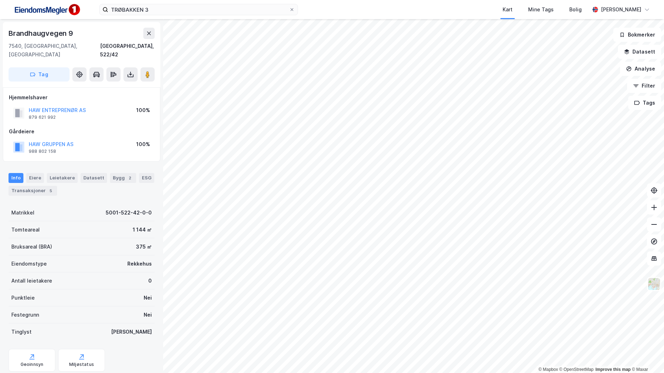 The image size is (664, 373). Describe the element at coordinates (26, 230) in the screenshot. I see `div: Tomteareal` at that location.